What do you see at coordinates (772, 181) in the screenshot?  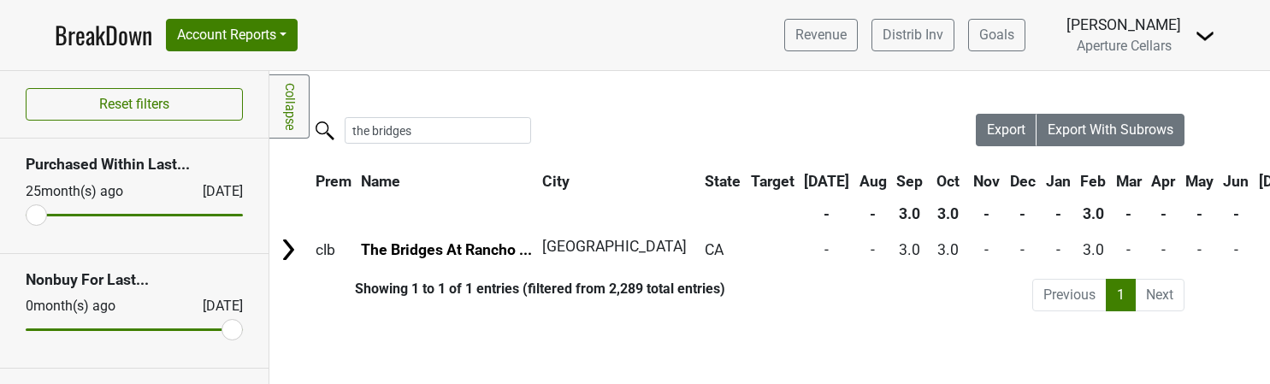 I see `span: Target` at bounding box center [772, 181].